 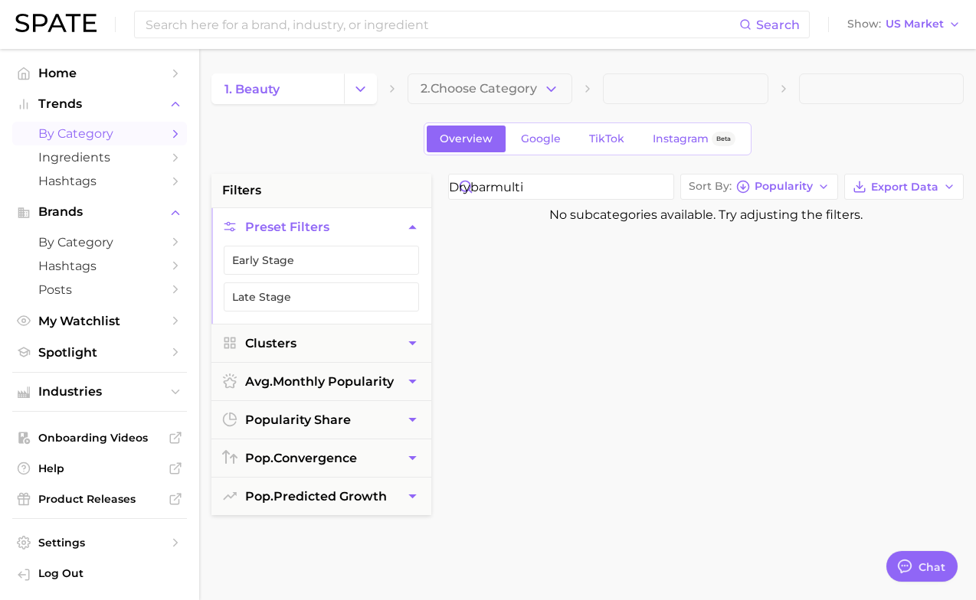 What do you see at coordinates (277, 89) in the screenshot?
I see `a: 1. beauty` at bounding box center [277, 89].